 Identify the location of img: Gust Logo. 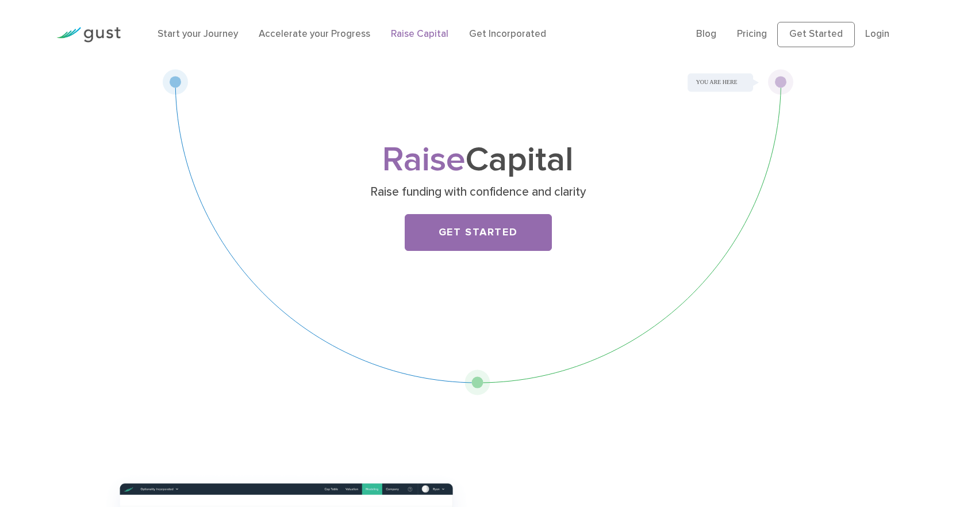
(89, 35).